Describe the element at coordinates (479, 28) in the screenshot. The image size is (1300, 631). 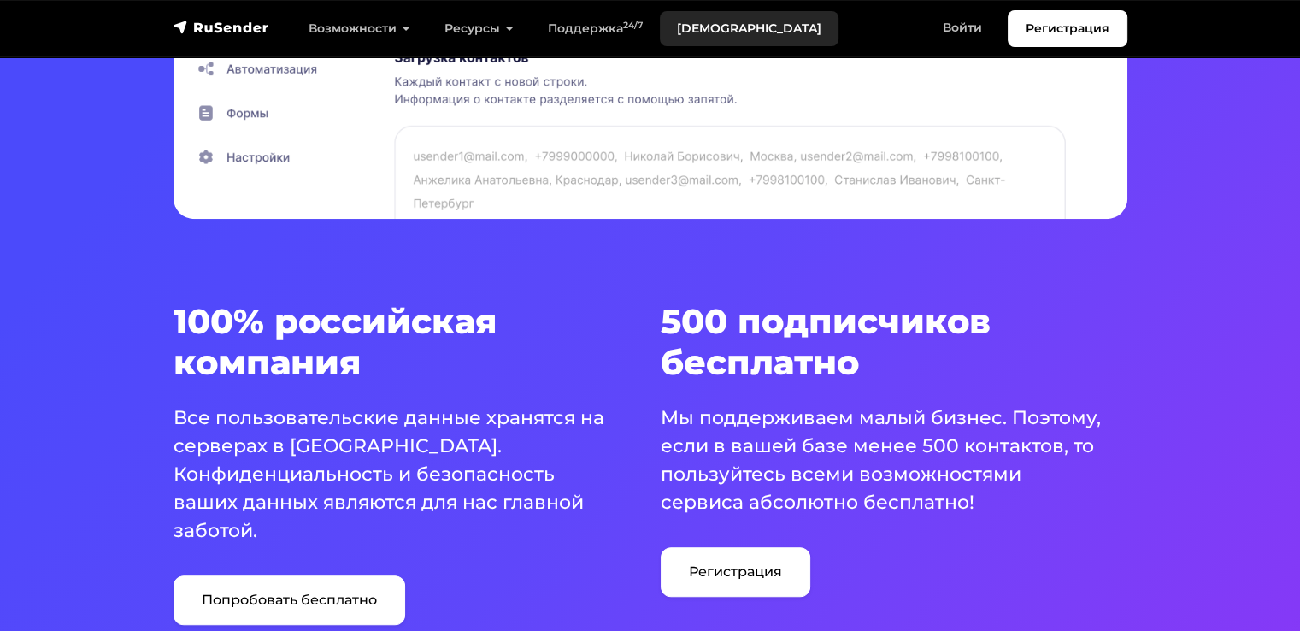
I see `a: Ресурсы` at that location.